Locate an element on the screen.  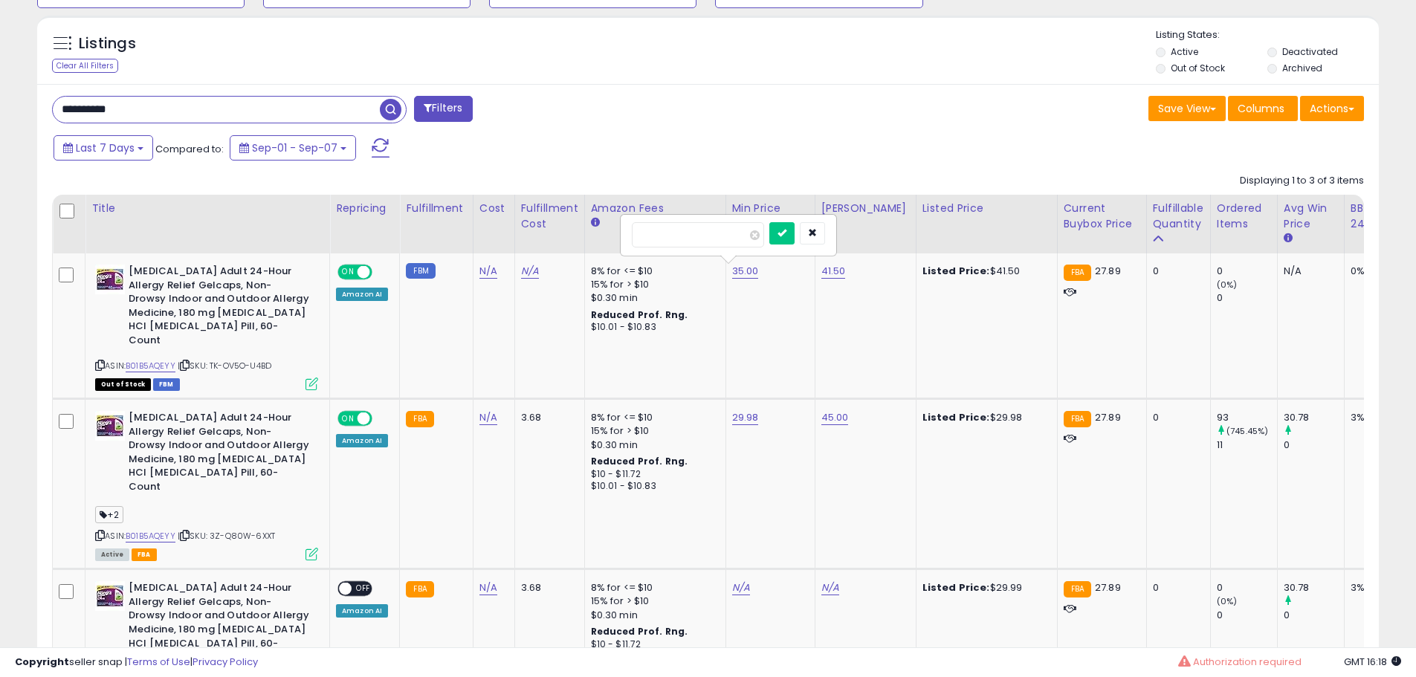
button: Save View is located at coordinates (1187, 108).